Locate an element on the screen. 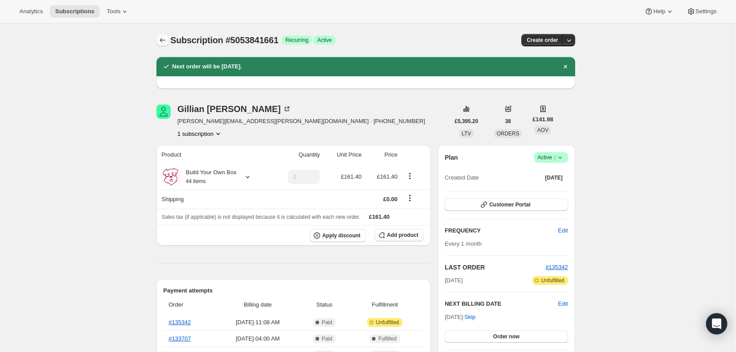 This screenshot has height=352, width=736. span: ORDERS is located at coordinates (508, 134).